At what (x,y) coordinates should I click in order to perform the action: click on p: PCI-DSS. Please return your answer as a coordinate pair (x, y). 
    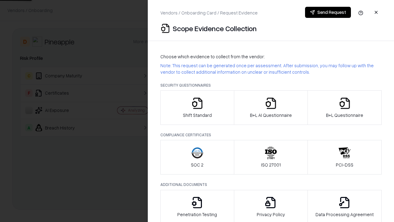
    Looking at the image, I should click on (345, 164).